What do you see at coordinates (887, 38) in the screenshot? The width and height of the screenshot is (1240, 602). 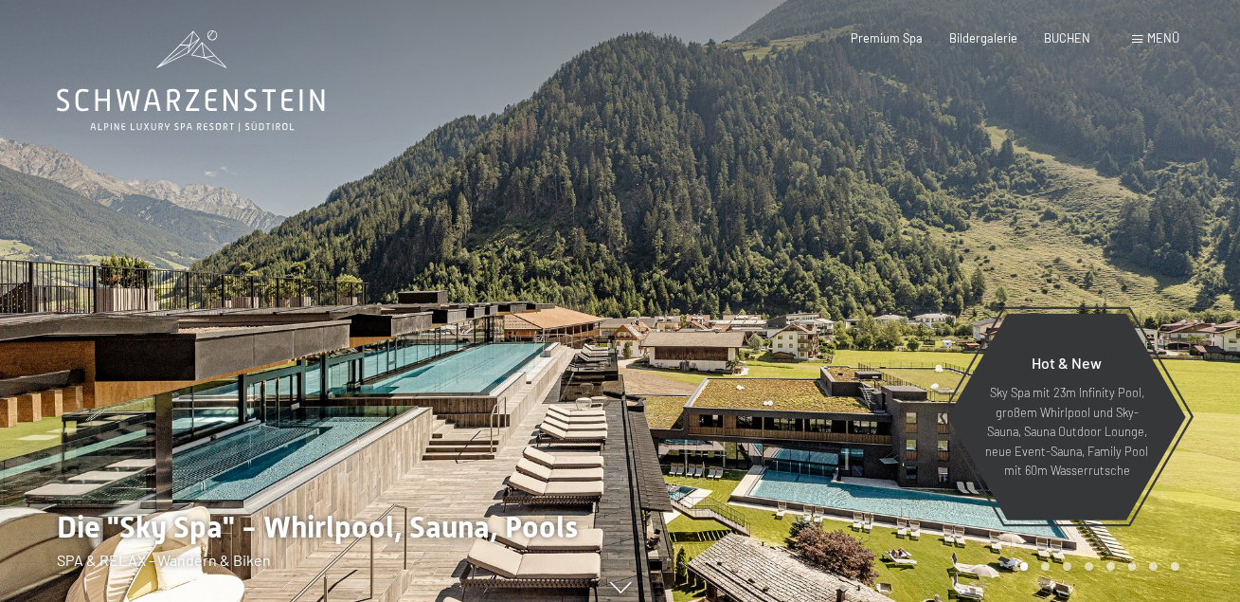 I see `a: Premium Spa` at bounding box center [887, 38].